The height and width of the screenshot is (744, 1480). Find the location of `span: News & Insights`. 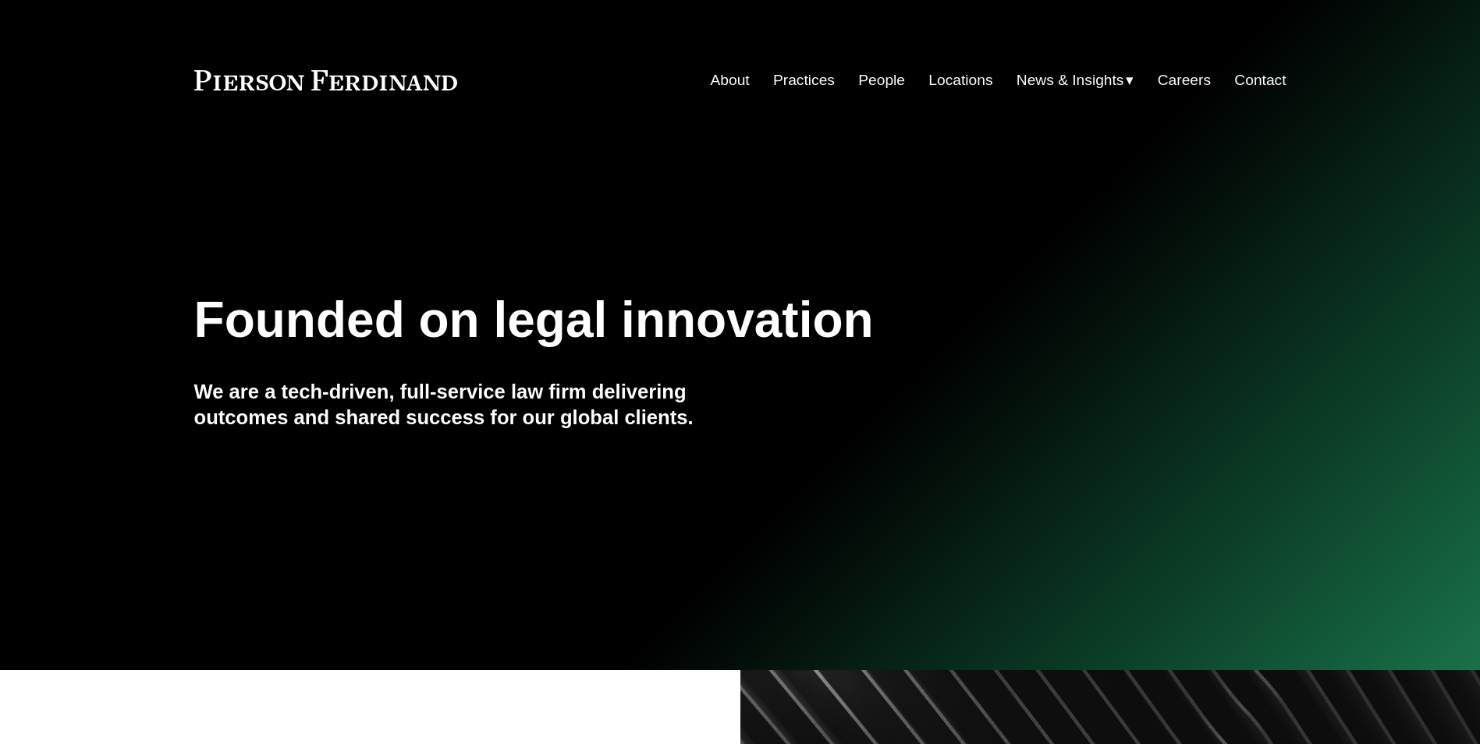

span: News & Insights is located at coordinates (1070, 80).